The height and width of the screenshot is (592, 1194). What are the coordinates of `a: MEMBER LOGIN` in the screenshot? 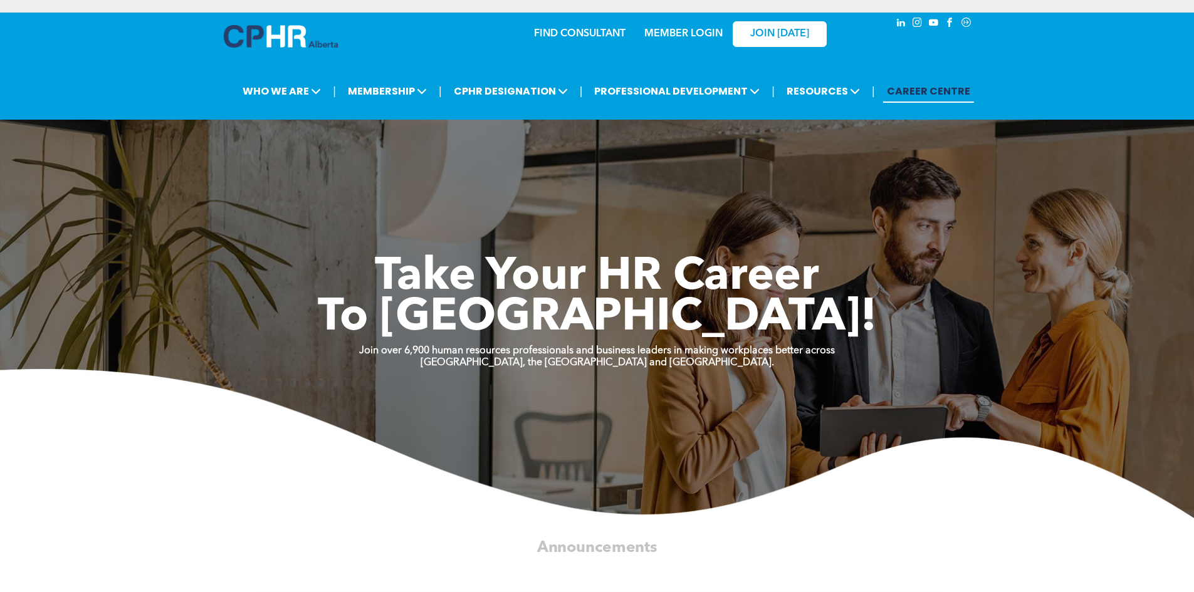 It's located at (683, 34).